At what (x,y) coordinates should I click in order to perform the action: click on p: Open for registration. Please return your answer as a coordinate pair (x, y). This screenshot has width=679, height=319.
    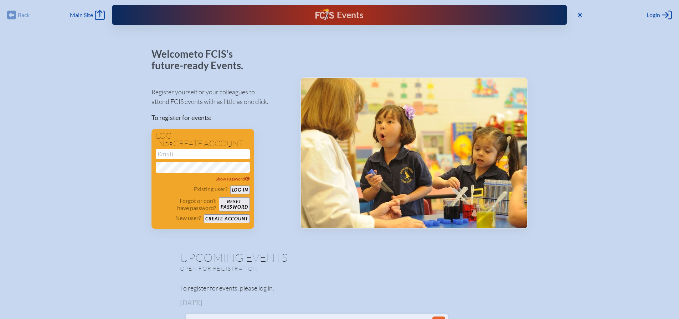
    Looking at the image, I should click on (274, 269).